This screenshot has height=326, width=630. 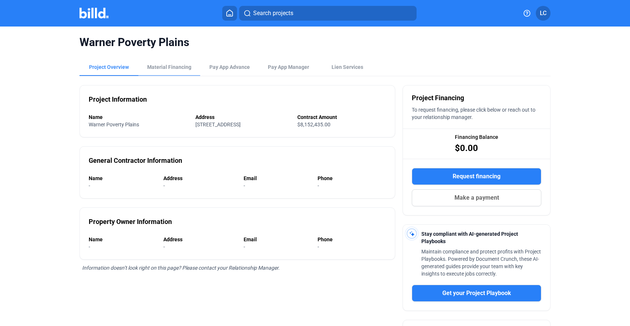 What do you see at coordinates (118, 99) in the screenshot?
I see `div: Project Information` at bounding box center [118, 99].